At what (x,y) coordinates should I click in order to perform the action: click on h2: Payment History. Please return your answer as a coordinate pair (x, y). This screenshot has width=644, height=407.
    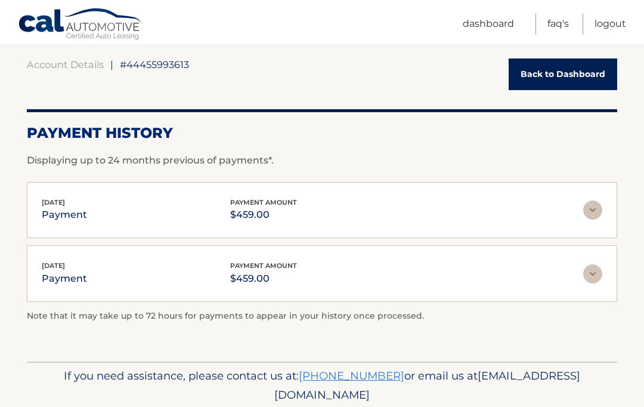
    Looking at the image, I should click on (322, 133).